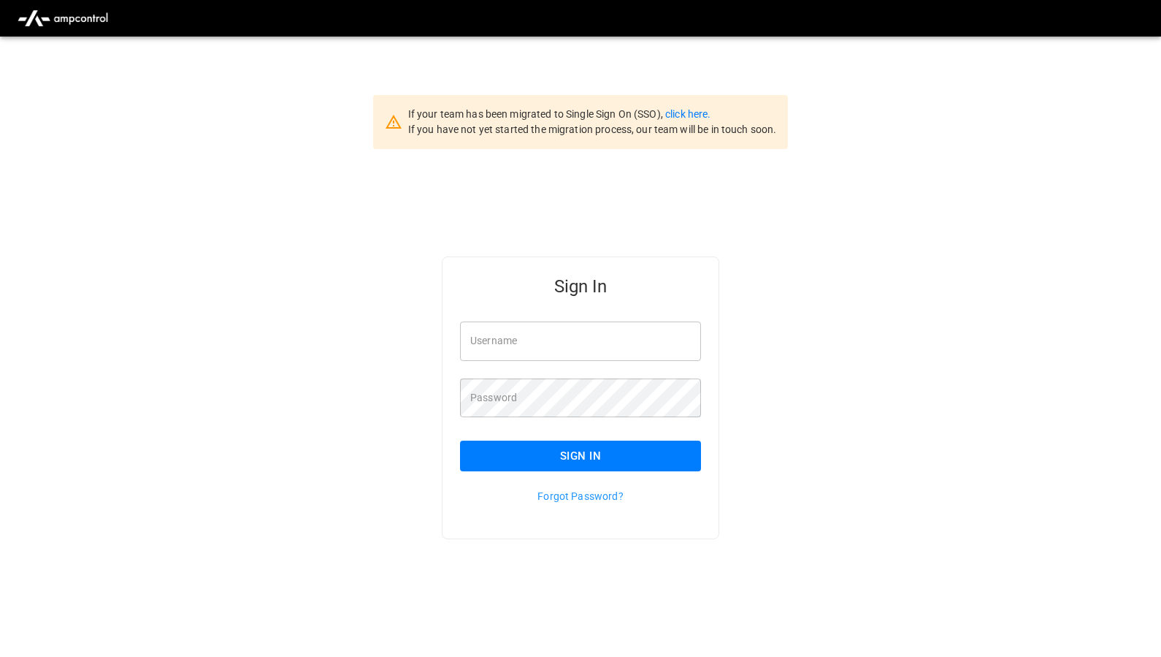 The height and width of the screenshot is (657, 1161). I want to click on p: Forgot Password?, so click(581, 496).